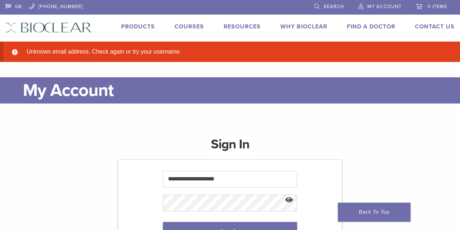 This screenshot has width=460, height=230. Describe the element at coordinates (138, 27) in the screenshot. I see `a: Products` at that location.